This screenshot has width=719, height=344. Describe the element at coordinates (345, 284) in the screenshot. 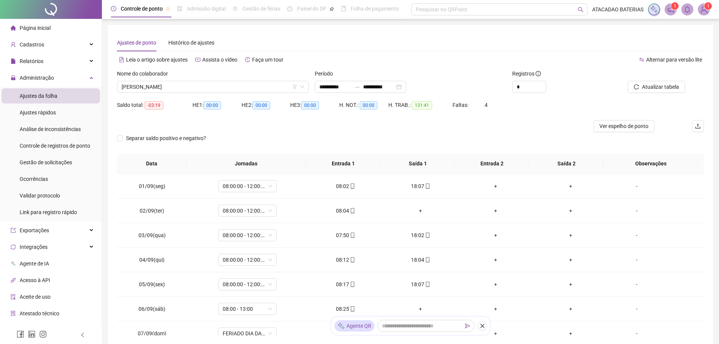

I see `div: 08:17` at that location.